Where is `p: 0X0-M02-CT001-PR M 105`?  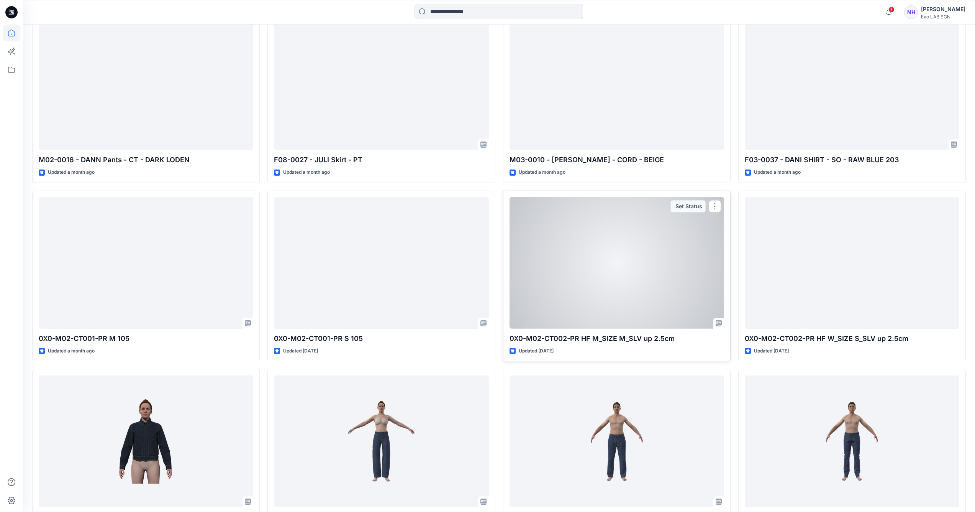
p: 0X0-M02-CT001-PR M 105 is located at coordinates (146, 338).